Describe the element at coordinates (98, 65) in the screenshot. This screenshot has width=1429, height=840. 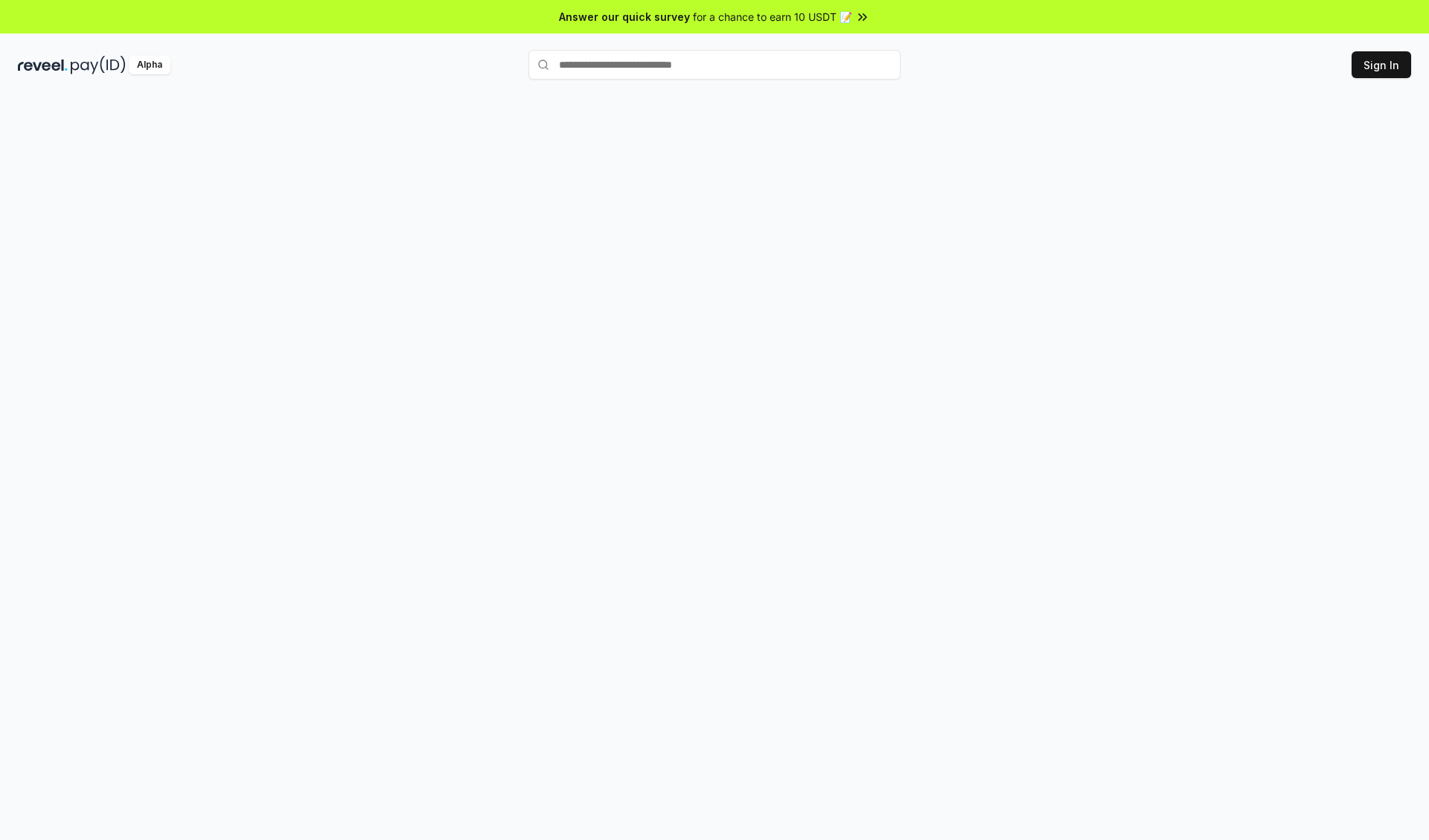
I see `img: pay_id` at that location.